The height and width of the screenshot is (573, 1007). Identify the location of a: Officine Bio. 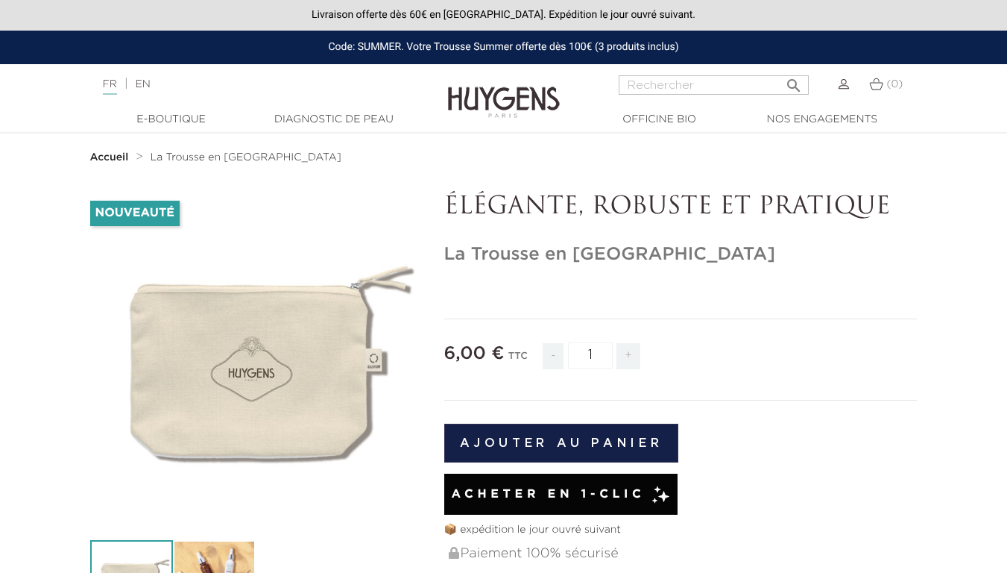
(660, 119).